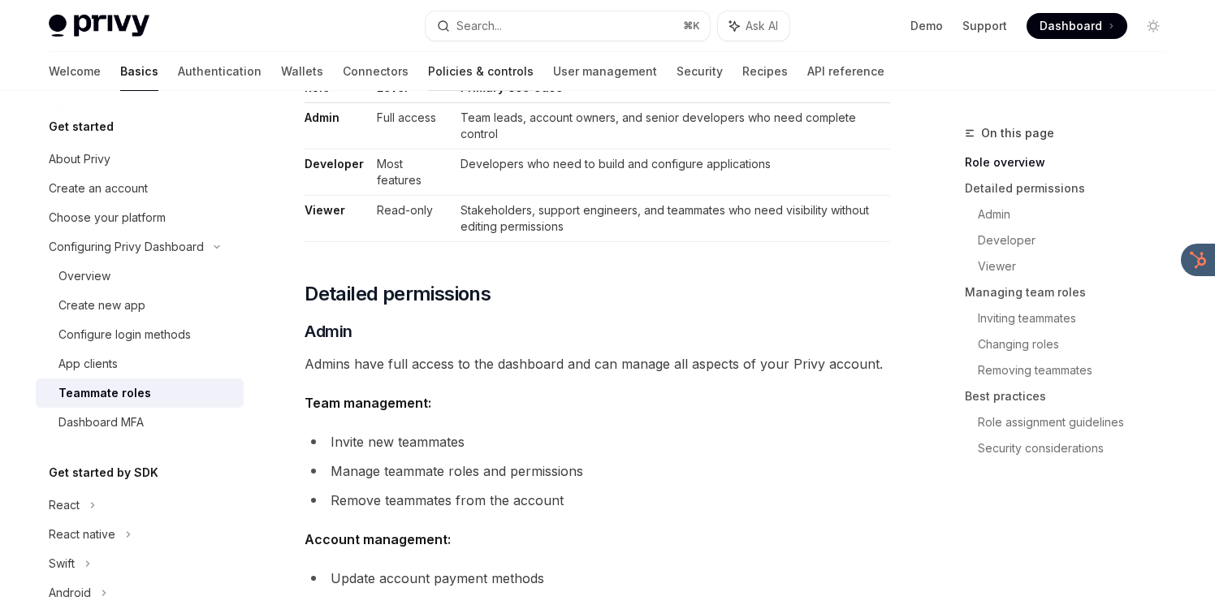  Describe the element at coordinates (1078, 318) in the screenshot. I see `a: Inviting teammates` at that location.